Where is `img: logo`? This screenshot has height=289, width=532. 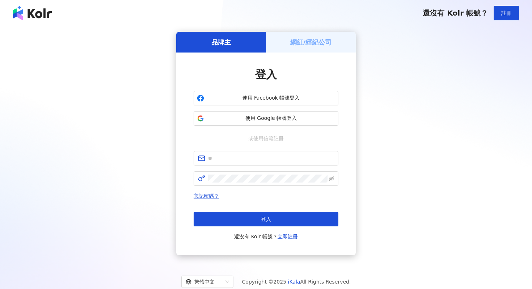 img: logo is located at coordinates (32, 13).